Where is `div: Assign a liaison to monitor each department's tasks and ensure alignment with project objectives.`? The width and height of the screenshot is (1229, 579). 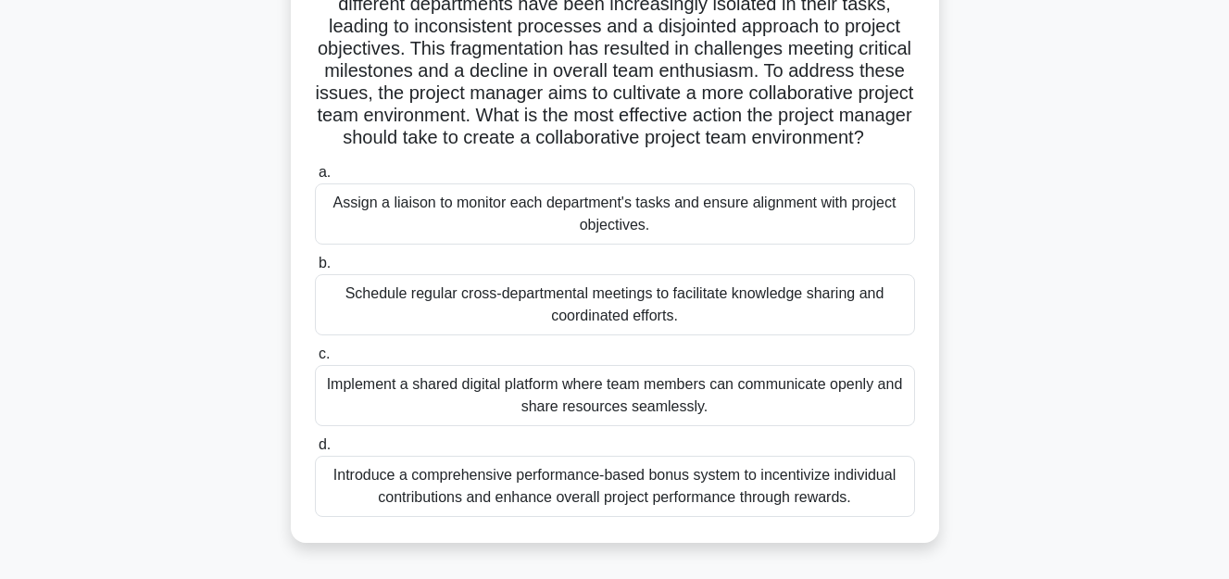
div: Assign a liaison to monitor each department's tasks and ensure alignment with project objectives. is located at coordinates (615, 214).